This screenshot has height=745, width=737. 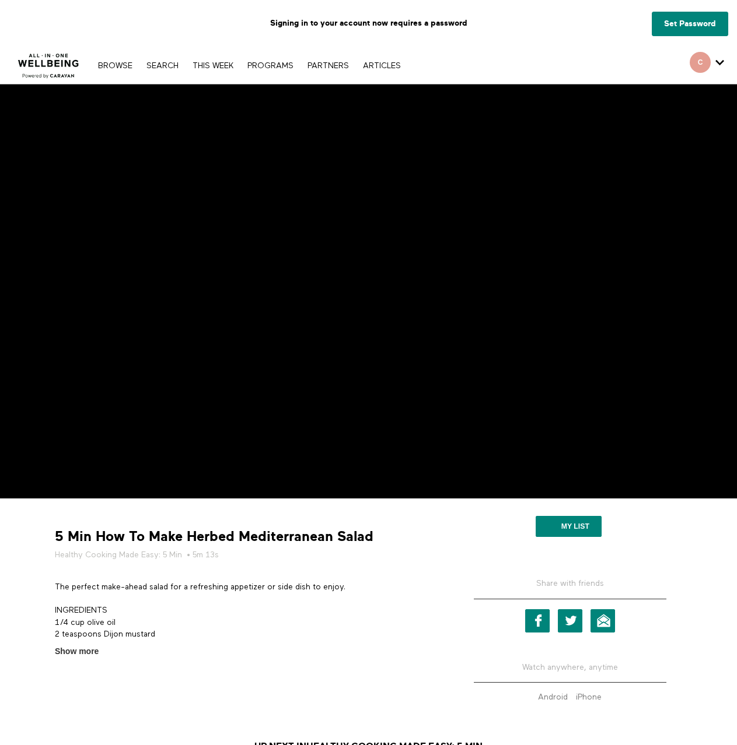 What do you see at coordinates (381, 66) in the screenshot?
I see `a: ARTICLES` at bounding box center [381, 66].